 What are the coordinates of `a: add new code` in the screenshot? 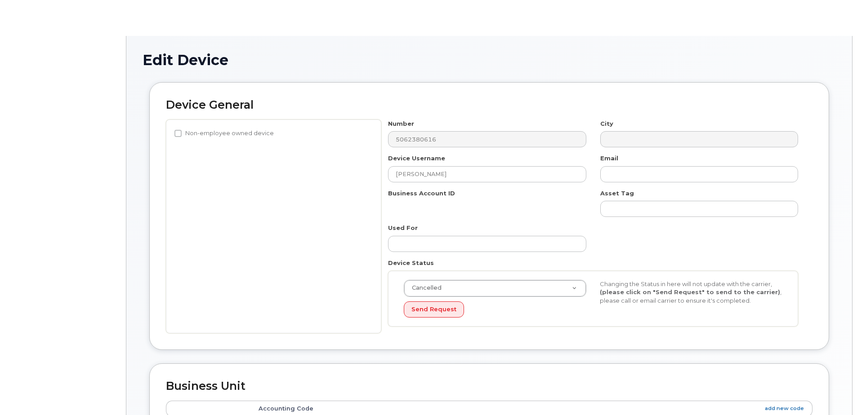 It's located at (784, 409).